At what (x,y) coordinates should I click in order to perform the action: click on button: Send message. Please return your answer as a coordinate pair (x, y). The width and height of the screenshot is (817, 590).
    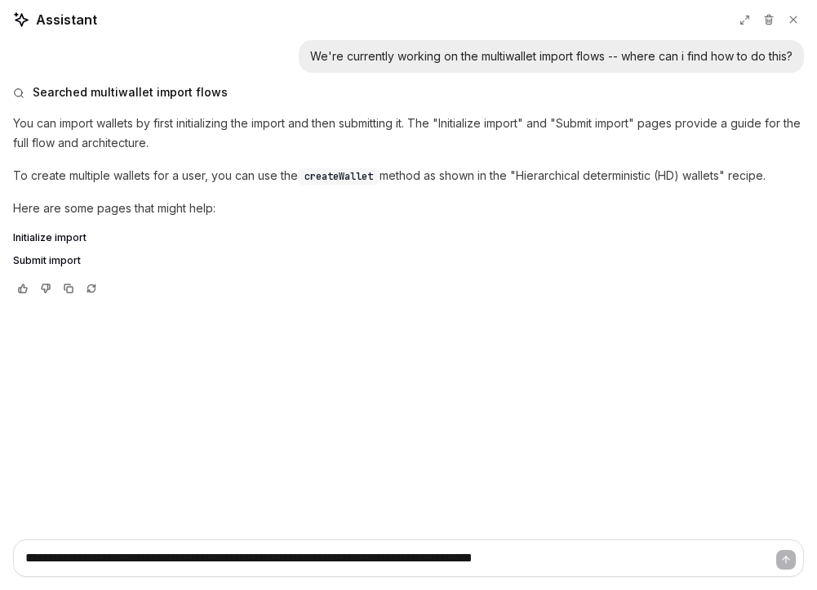
    Looking at the image, I should click on (786, 559).